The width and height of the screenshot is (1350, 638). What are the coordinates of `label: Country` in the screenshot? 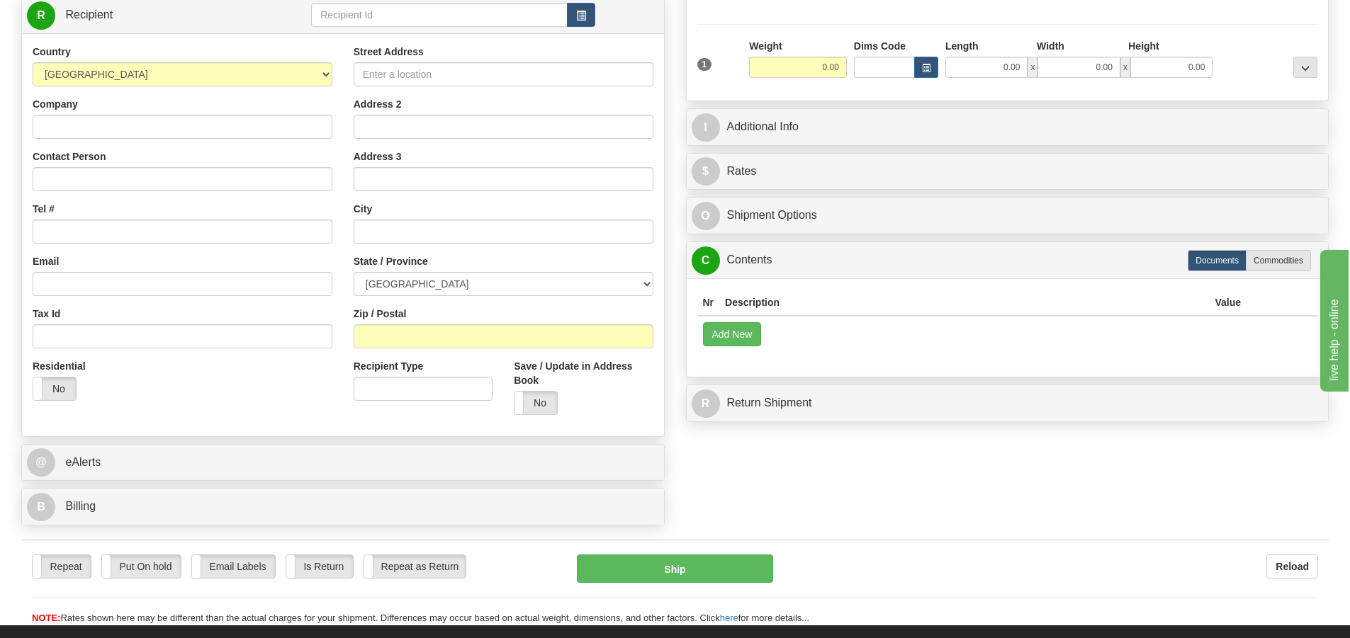 It's located at (52, 52).